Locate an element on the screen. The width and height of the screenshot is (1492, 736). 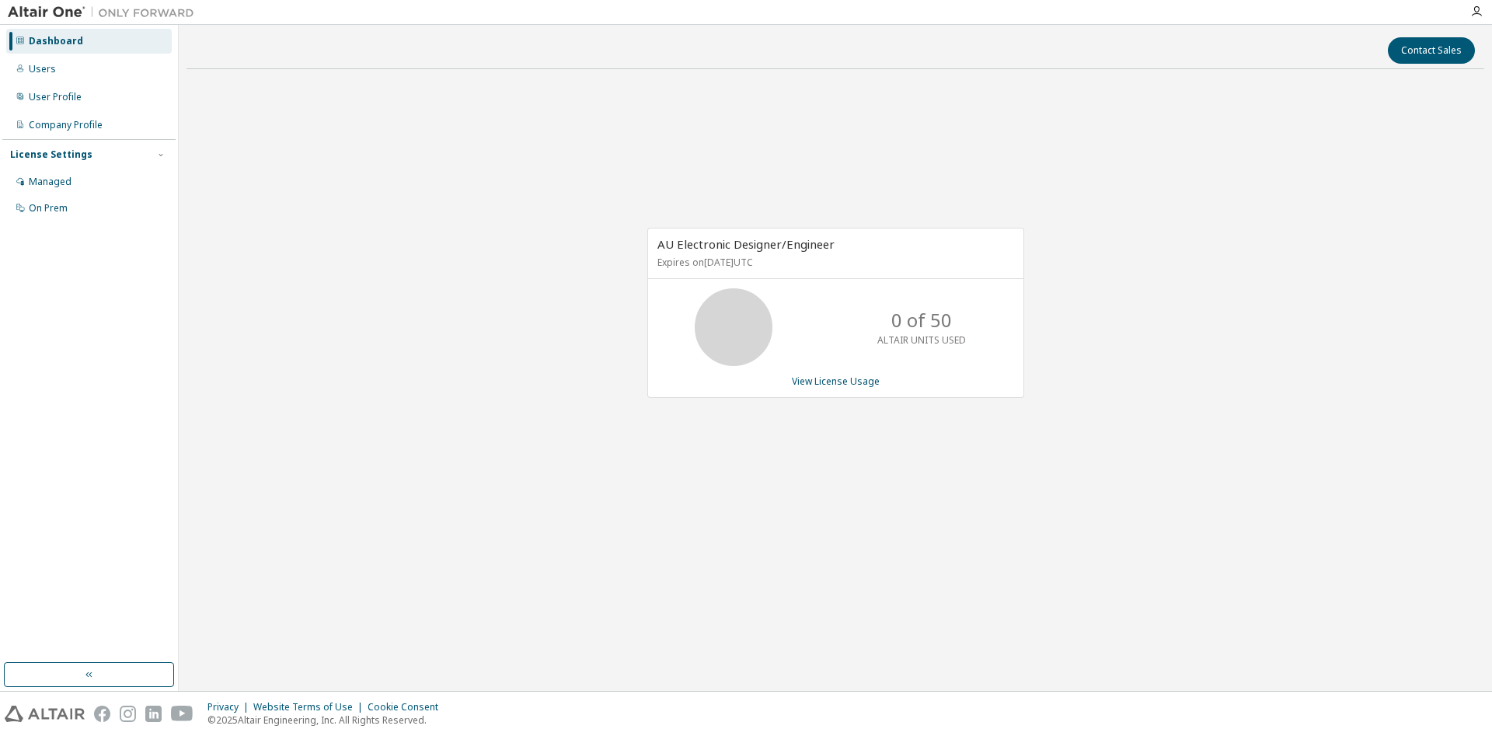
div: Privacy is located at coordinates (230, 707).